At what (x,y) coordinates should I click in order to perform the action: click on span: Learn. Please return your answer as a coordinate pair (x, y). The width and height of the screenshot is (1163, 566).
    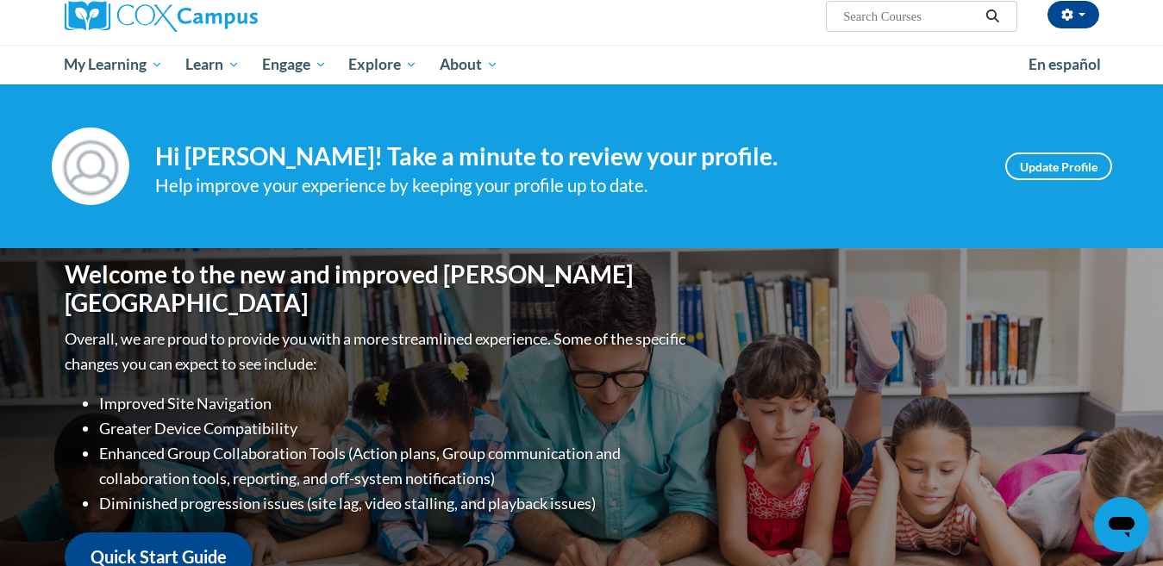
    Looking at the image, I should click on (212, 65).